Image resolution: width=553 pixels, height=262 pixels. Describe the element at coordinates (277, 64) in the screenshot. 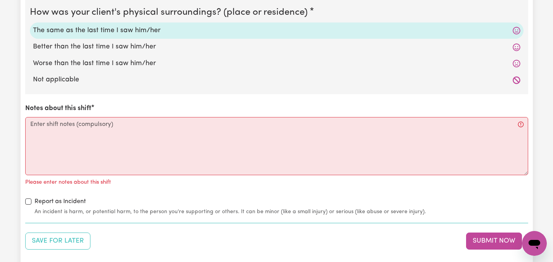

I see `label: Worse than the last time I saw him/her` at that location.